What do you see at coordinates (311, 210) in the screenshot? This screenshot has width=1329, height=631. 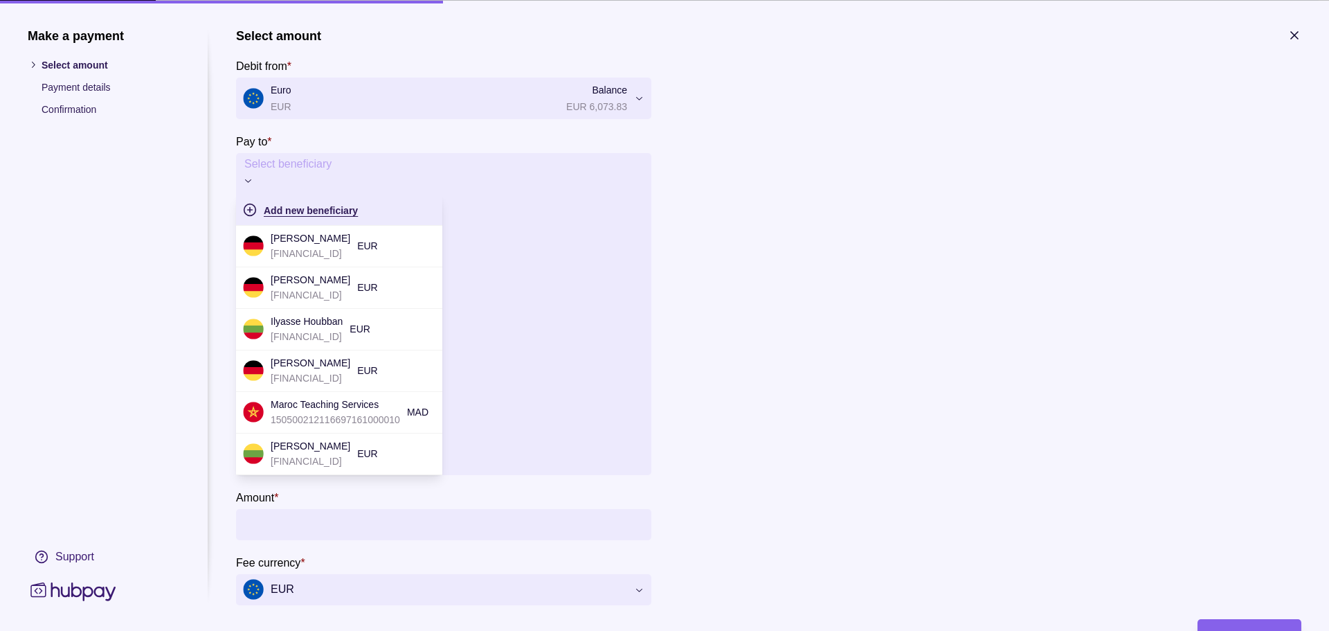 I see `span: Add new beneficiary` at bounding box center [311, 210].